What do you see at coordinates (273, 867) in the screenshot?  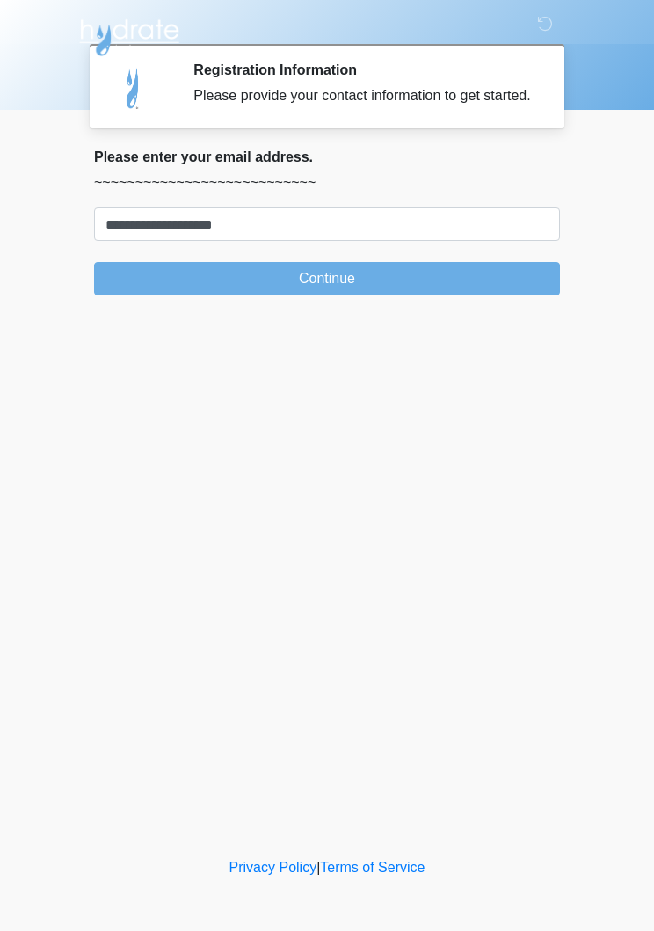 I see `a: Privacy Policy` at bounding box center [273, 867].